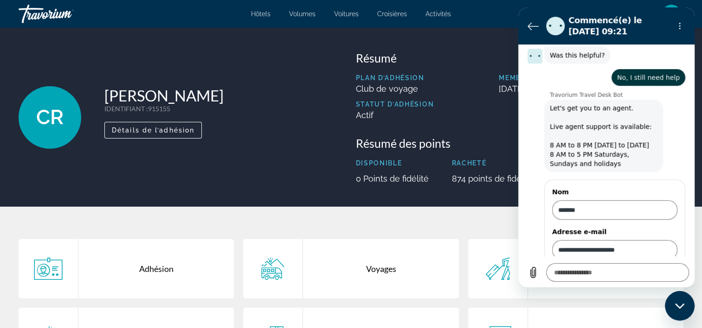 Image resolution: width=702 pixels, height=328 pixels. I want to click on p: Club de voyage, so click(395, 89).